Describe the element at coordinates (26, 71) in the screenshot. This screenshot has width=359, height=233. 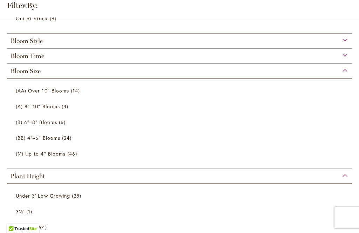
I see `span: Bloom Size` at that location.